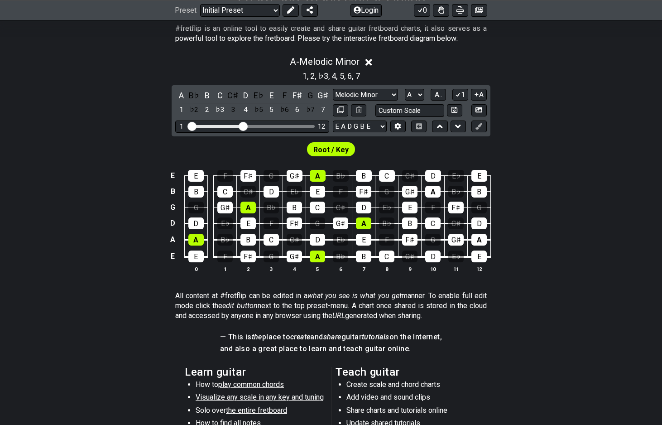 The height and width of the screenshot is (425, 662). What do you see at coordinates (411, 386) in the screenshot?
I see `li: Create scale and chord charts` at bounding box center [411, 386].